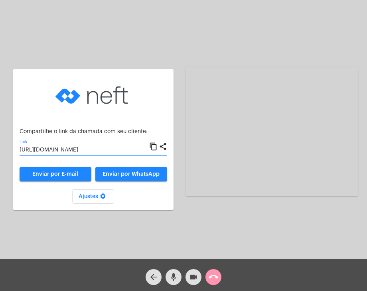  I want to click on mat-icon: mic, so click(174, 277).